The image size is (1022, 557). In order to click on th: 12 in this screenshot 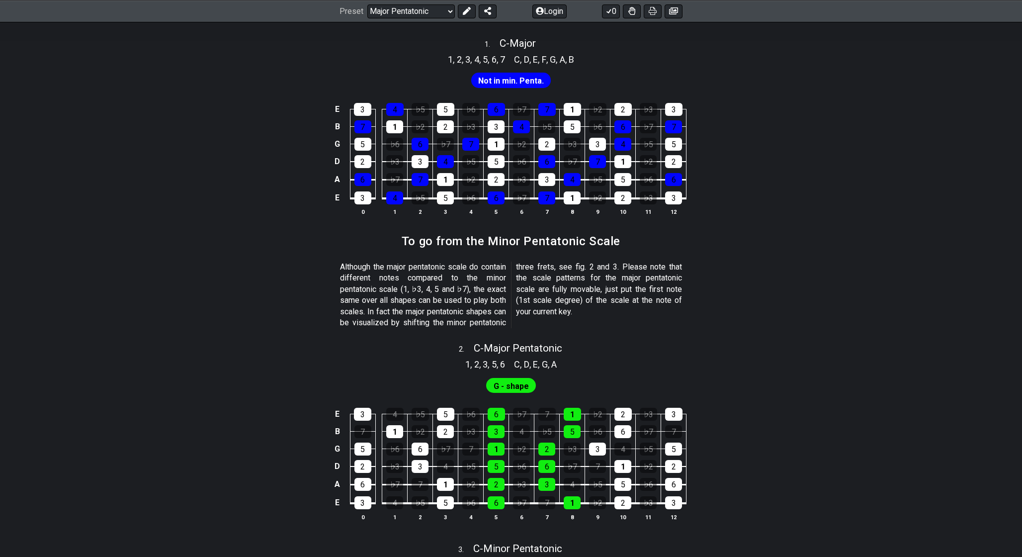, I will do `click(674, 211)`.